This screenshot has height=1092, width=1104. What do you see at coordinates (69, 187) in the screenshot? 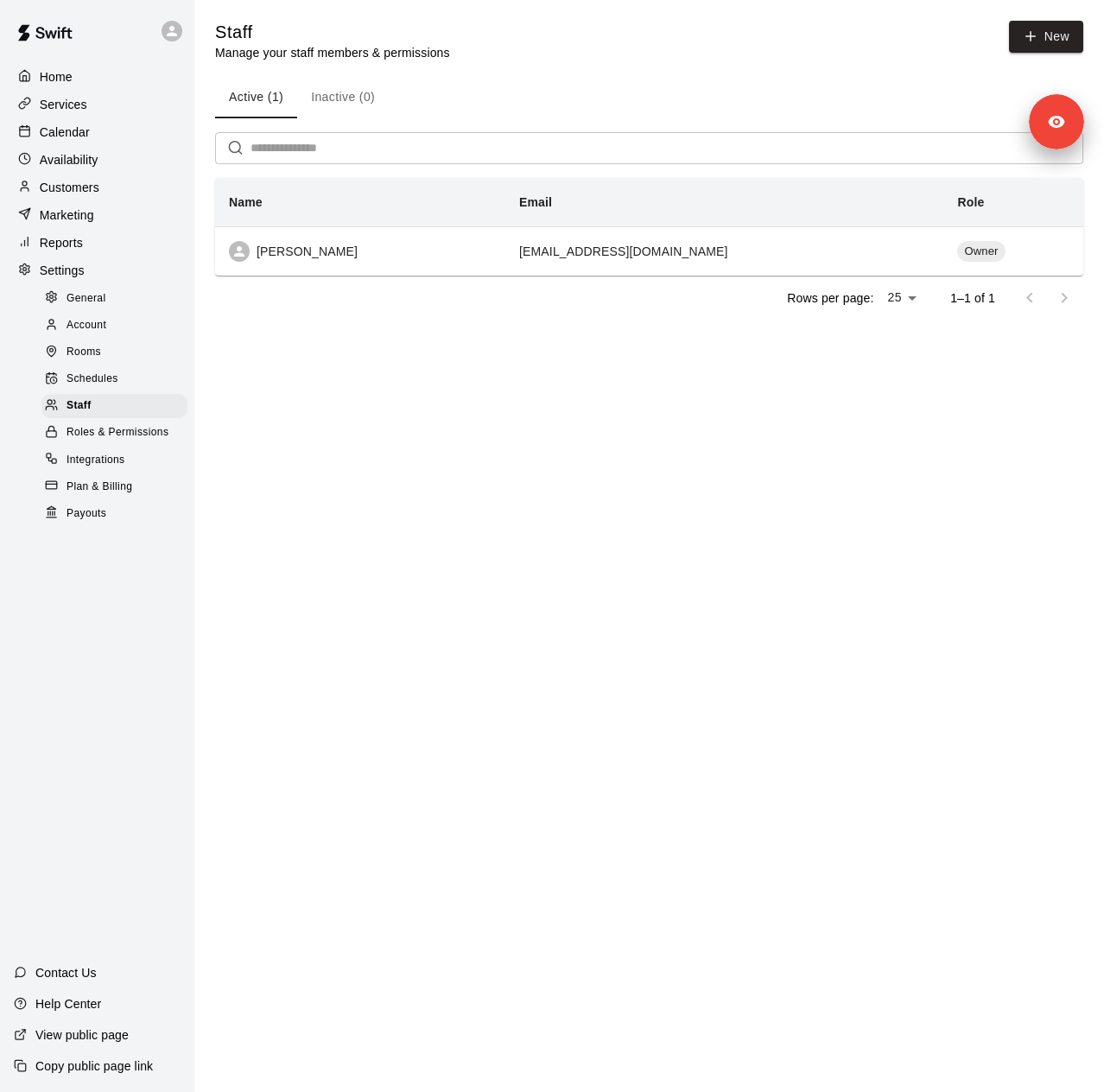
I see `p: Customers` at bounding box center [69, 187].